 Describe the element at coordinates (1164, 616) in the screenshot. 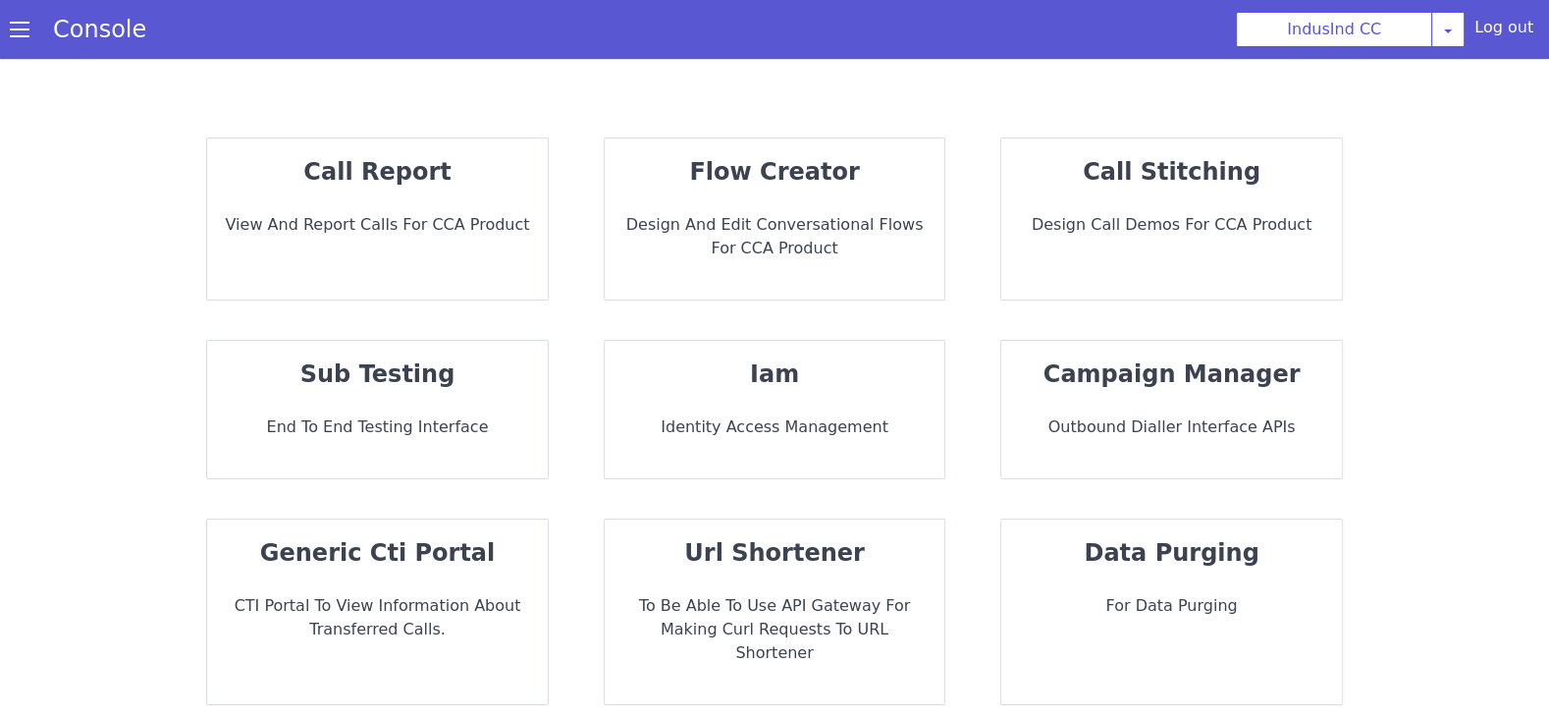

I see `p: For data purging` at that location.